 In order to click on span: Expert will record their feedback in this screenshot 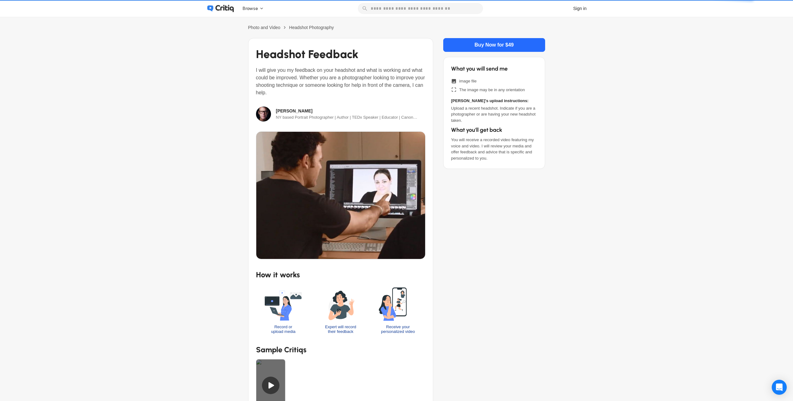, I will do `click(341, 329)`.